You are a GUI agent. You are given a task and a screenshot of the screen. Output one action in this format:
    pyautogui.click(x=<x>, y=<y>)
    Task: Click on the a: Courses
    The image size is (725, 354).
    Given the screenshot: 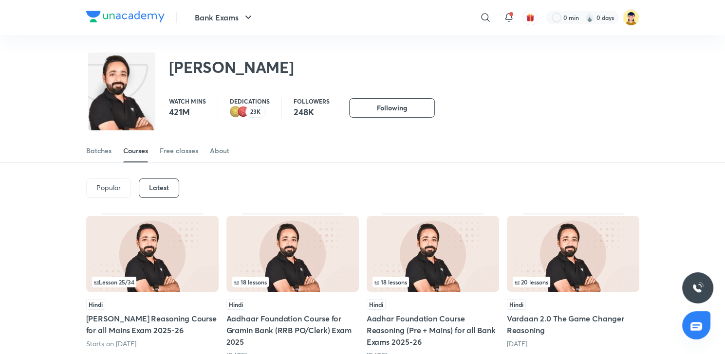 What is the action you would take?
    pyautogui.click(x=135, y=151)
    